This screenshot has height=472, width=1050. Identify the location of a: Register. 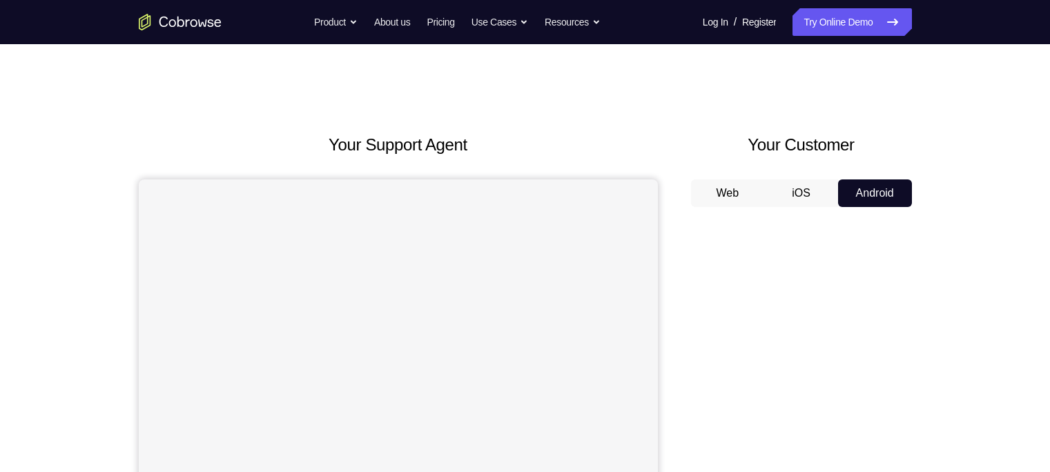
(759, 22).